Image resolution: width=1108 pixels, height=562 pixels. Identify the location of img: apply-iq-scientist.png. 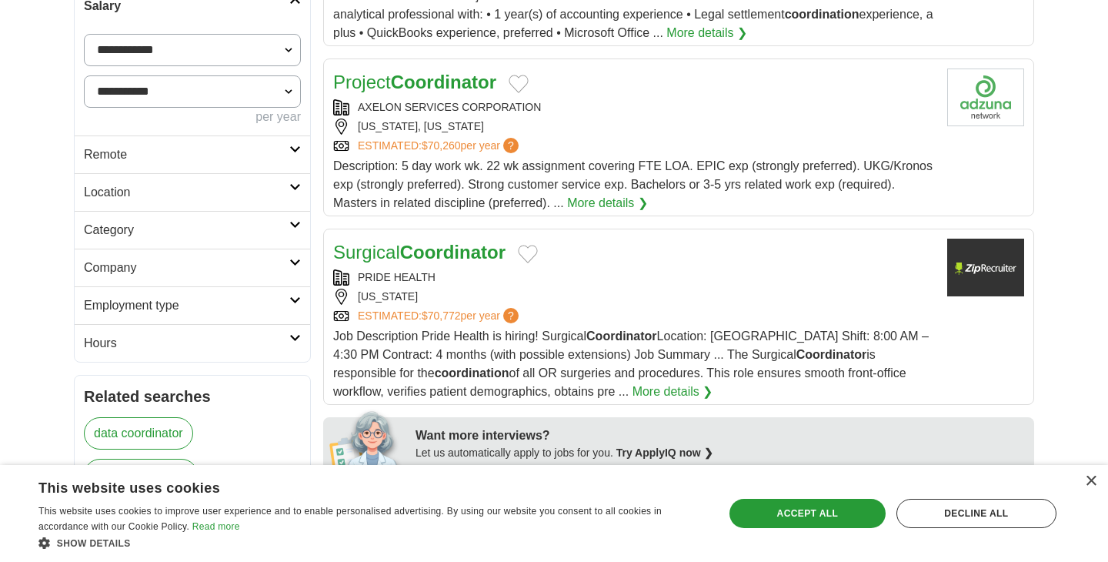
(366, 440).